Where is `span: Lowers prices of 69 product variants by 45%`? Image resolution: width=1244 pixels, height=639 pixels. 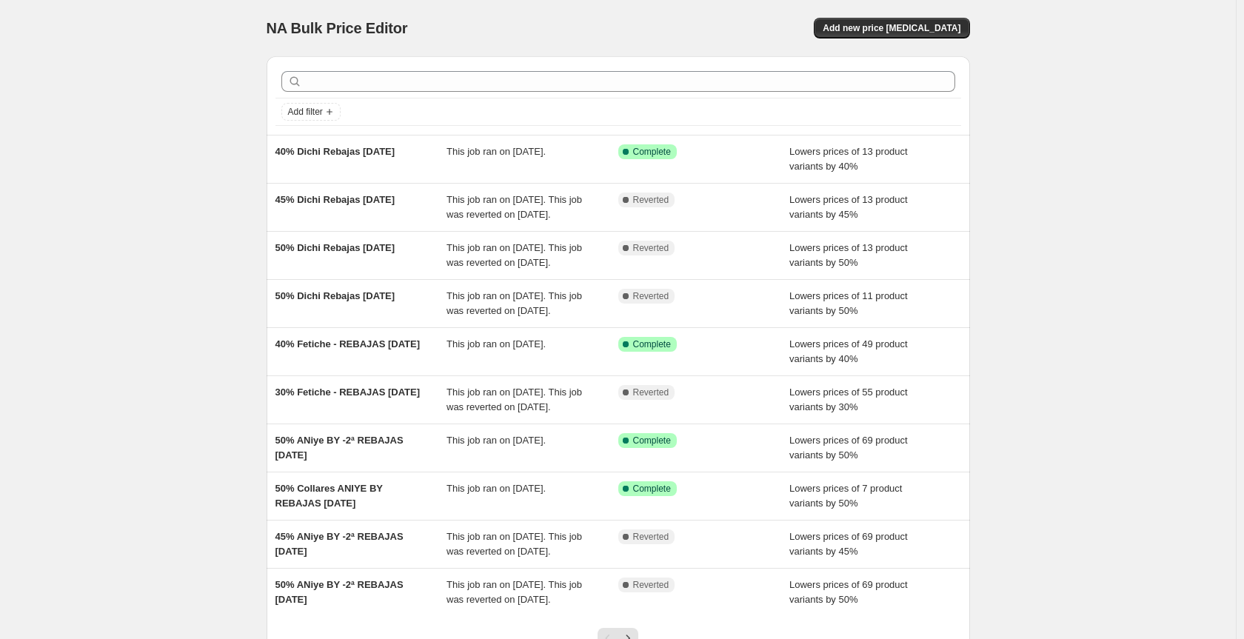 span: Lowers prices of 69 product variants by 45% is located at coordinates (849, 543).